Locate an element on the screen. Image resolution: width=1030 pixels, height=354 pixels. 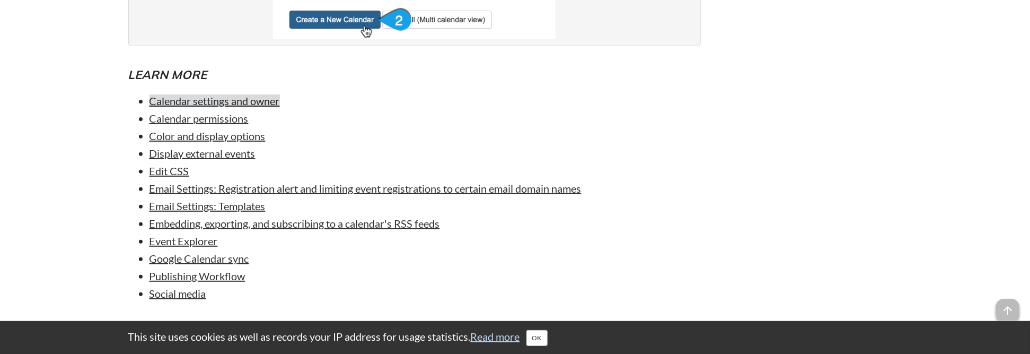
a: Calendar permissions is located at coordinates (199, 118).